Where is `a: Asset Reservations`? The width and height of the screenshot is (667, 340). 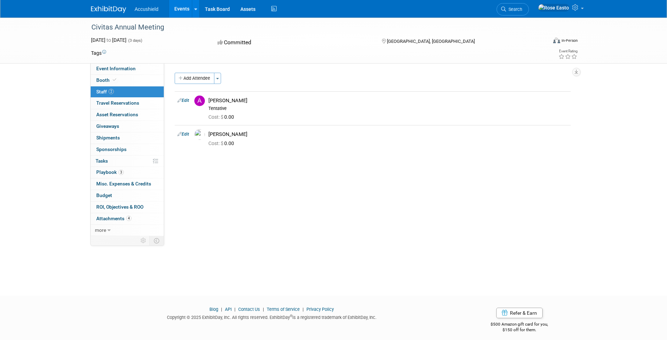
a: Asset Reservations is located at coordinates (127, 115).